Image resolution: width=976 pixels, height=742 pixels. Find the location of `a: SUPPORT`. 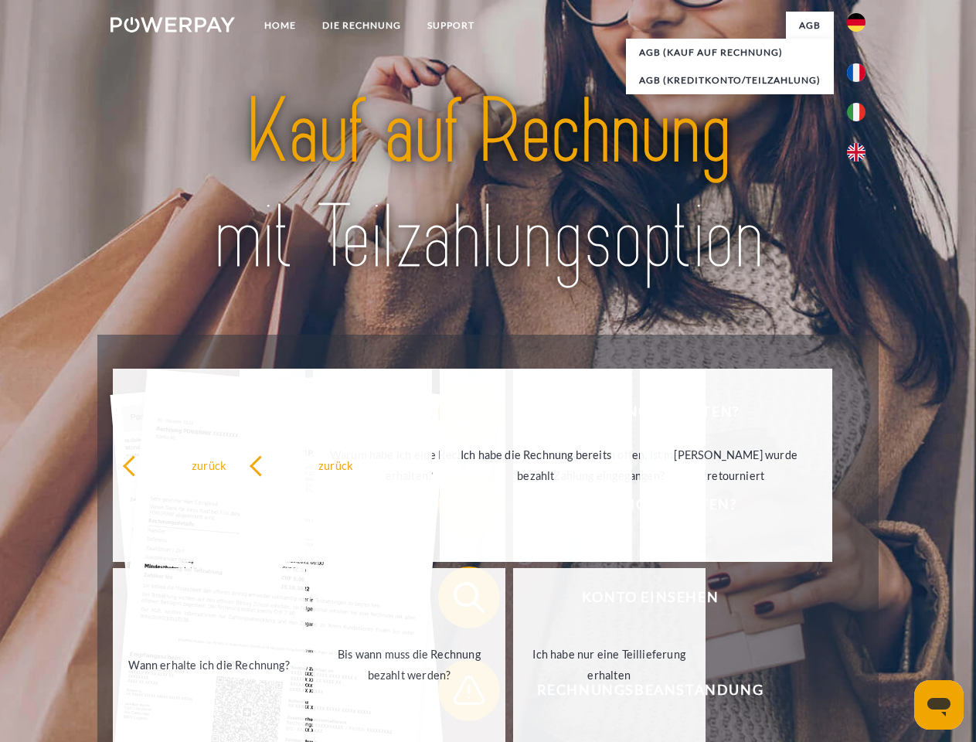

a: SUPPORT is located at coordinates (451, 26).